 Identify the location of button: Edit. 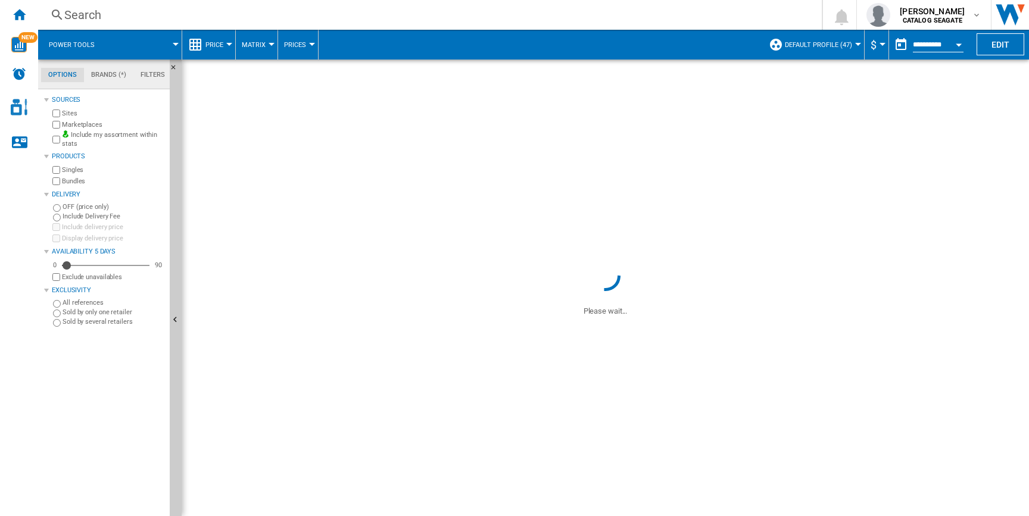
(1000, 44).